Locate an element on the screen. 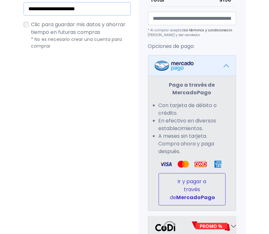  img: Amex Logo is located at coordinates (218, 164).